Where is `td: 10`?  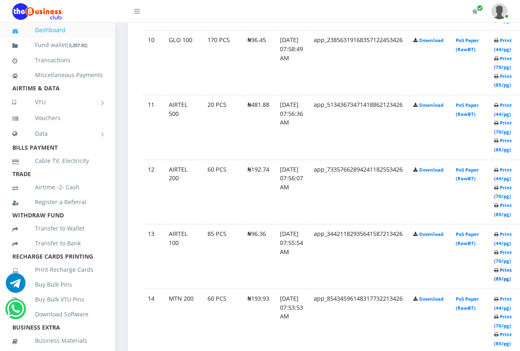
td: 10 is located at coordinates (153, 62).